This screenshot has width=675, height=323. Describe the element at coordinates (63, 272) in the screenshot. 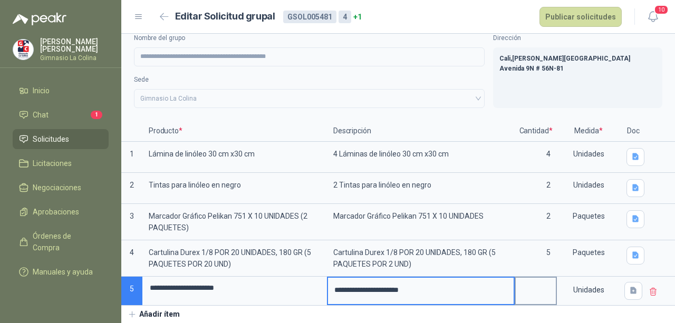

I see `span: Manuales y ayuda` at that location.